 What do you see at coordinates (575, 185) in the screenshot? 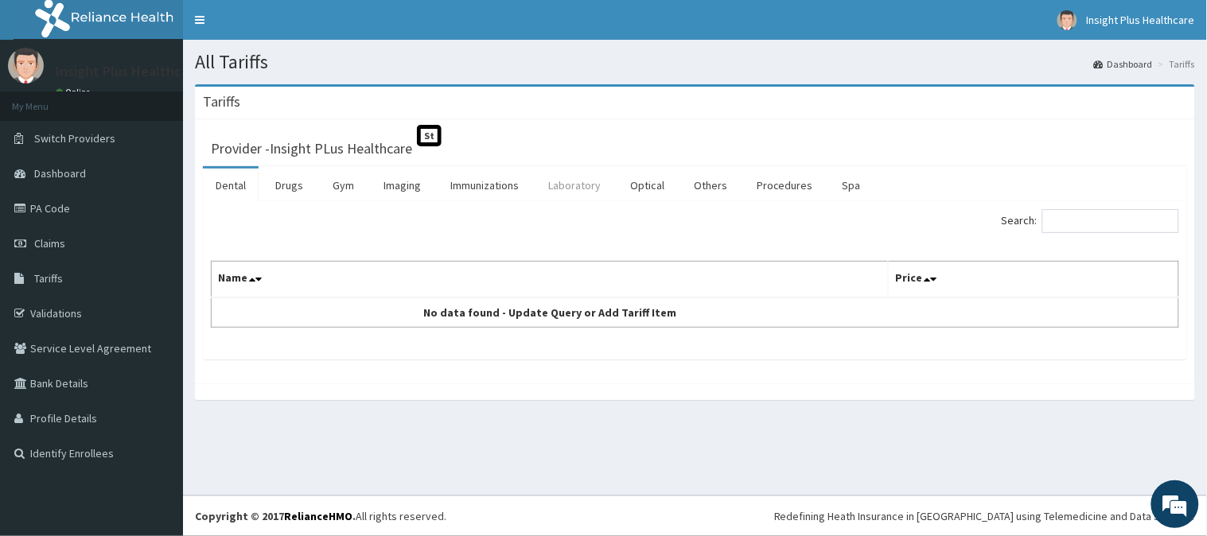
I see `a: Laboratory` at bounding box center [575, 185].